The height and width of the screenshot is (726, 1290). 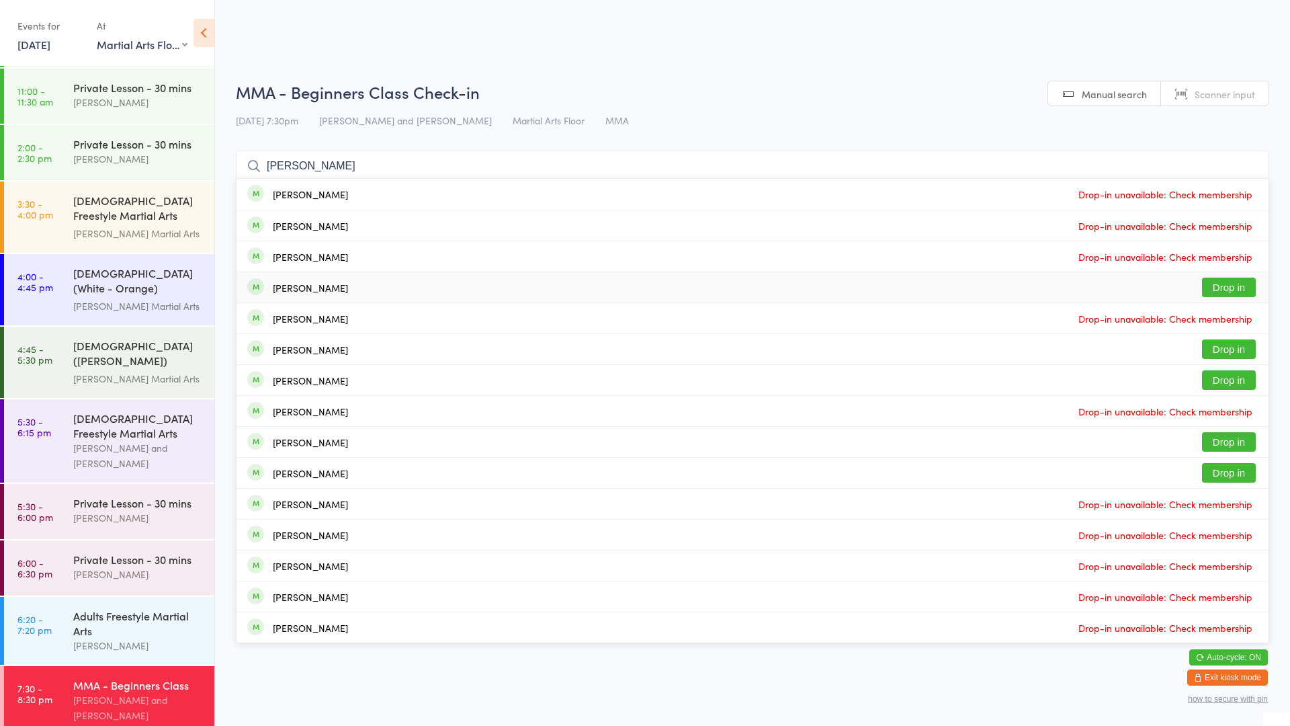 What do you see at coordinates (142, 44) in the screenshot?
I see `div: Martial Arts Floor` at bounding box center [142, 44].